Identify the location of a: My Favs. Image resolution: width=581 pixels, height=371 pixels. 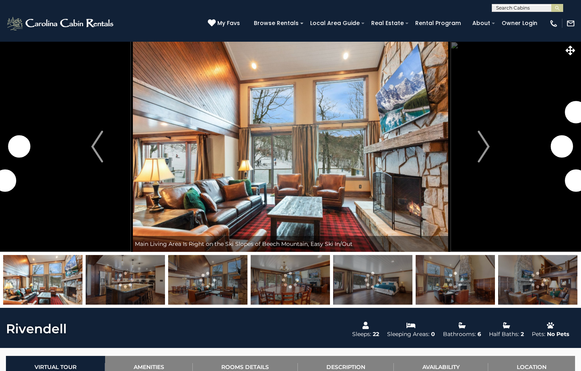
(225, 23).